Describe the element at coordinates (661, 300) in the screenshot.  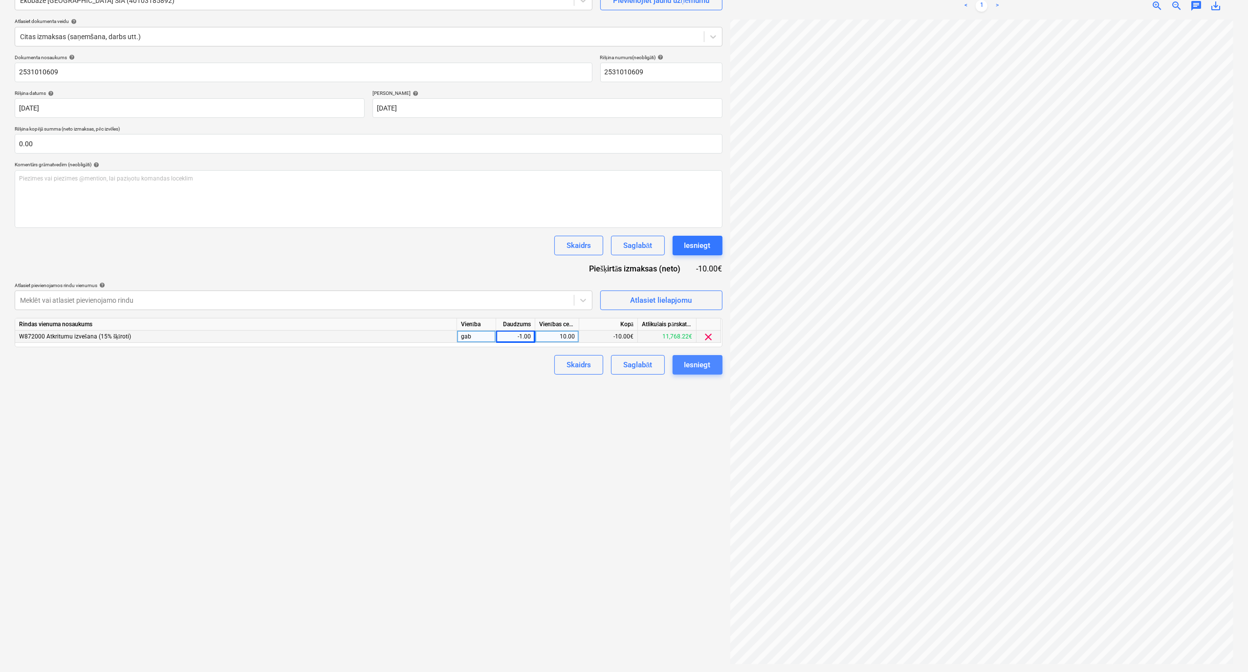
I see `div: Atlasiet lielapjomu` at that location.